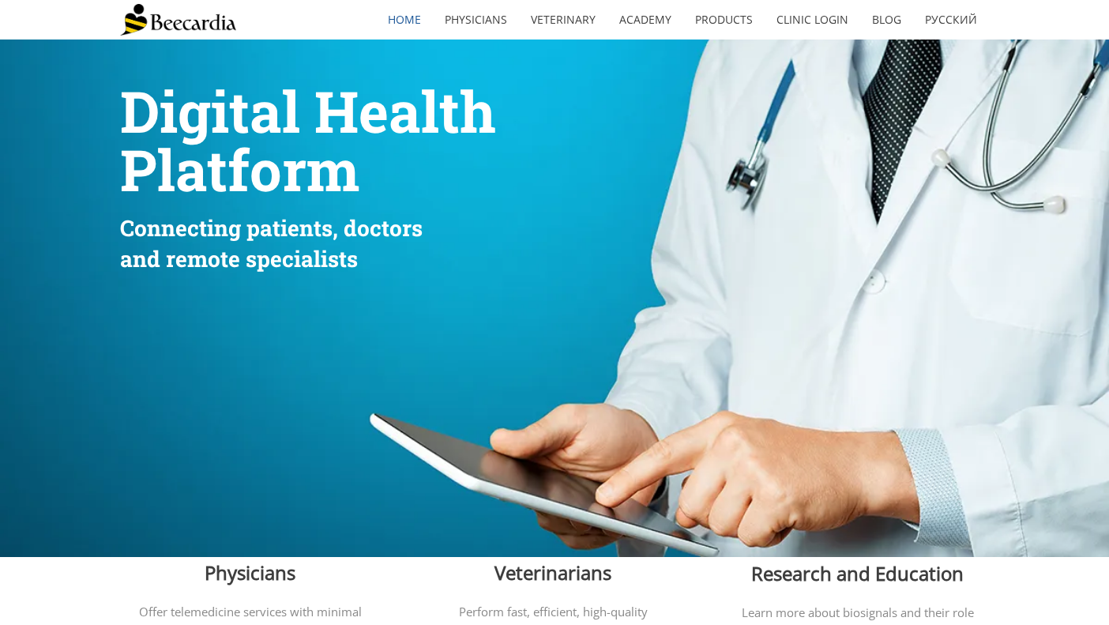 Image resolution: width=1109 pixels, height=625 pixels. Describe the element at coordinates (951, 20) in the screenshot. I see `a: Русский` at that location.